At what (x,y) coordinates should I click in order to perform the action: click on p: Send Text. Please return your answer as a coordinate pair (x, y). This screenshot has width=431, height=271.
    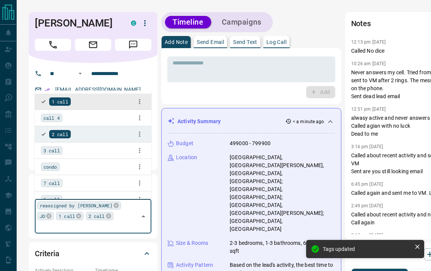
    Looking at the image, I should click on (245, 42).